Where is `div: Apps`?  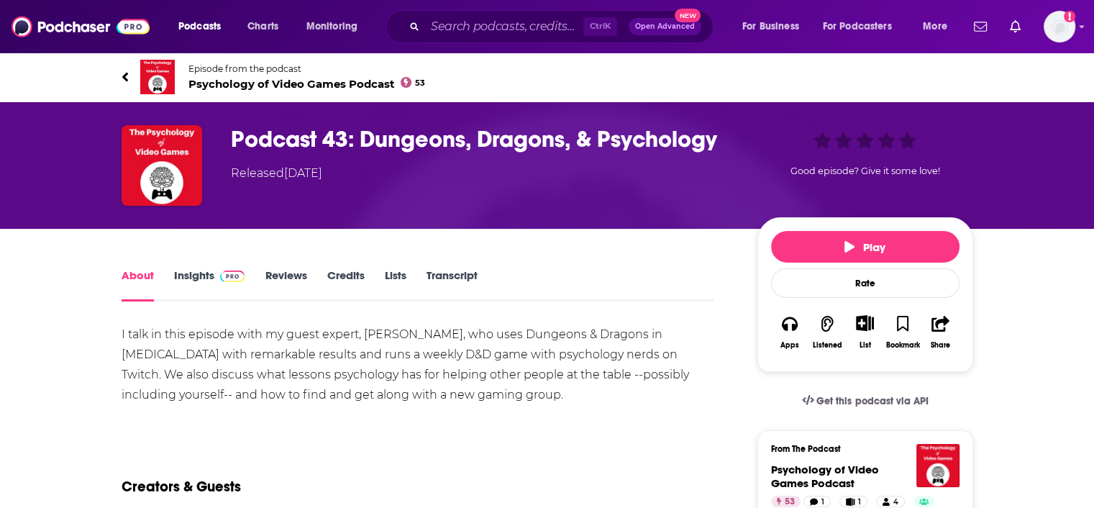 div: Apps is located at coordinates (790, 345).